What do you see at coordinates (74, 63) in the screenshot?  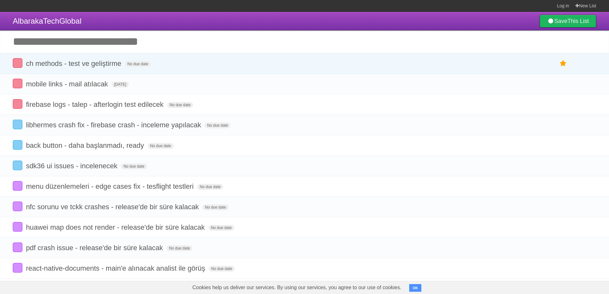 I see `span: ch methods - test ve geliştirme` at bounding box center [74, 63].